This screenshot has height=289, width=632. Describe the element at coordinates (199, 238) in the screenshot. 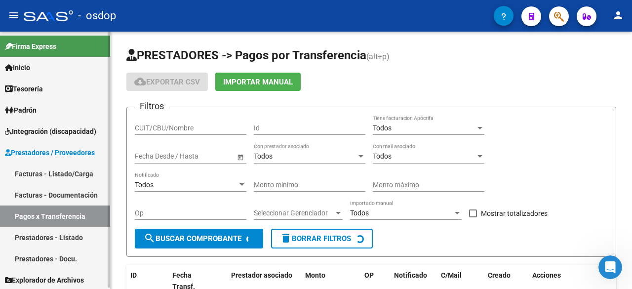

I see `button: Buscar Comprobante` at that location.